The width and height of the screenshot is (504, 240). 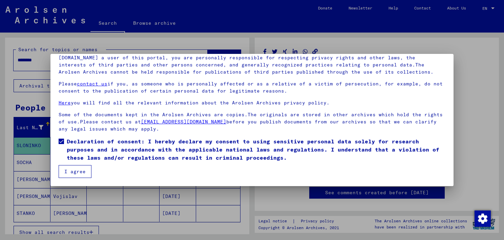 What do you see at coordinates (252, 87) in the screenshot?
I see `p: Please if you, as someone who is personally affected or as a relative of a victim of persecution,...` at bounding box center [252, 87].